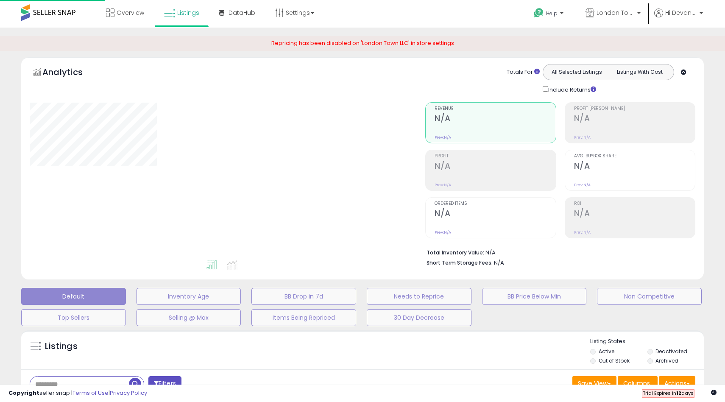 The width and height of the screenshot is (725, 402). I want to click on span: Overview, so click(130, 13).